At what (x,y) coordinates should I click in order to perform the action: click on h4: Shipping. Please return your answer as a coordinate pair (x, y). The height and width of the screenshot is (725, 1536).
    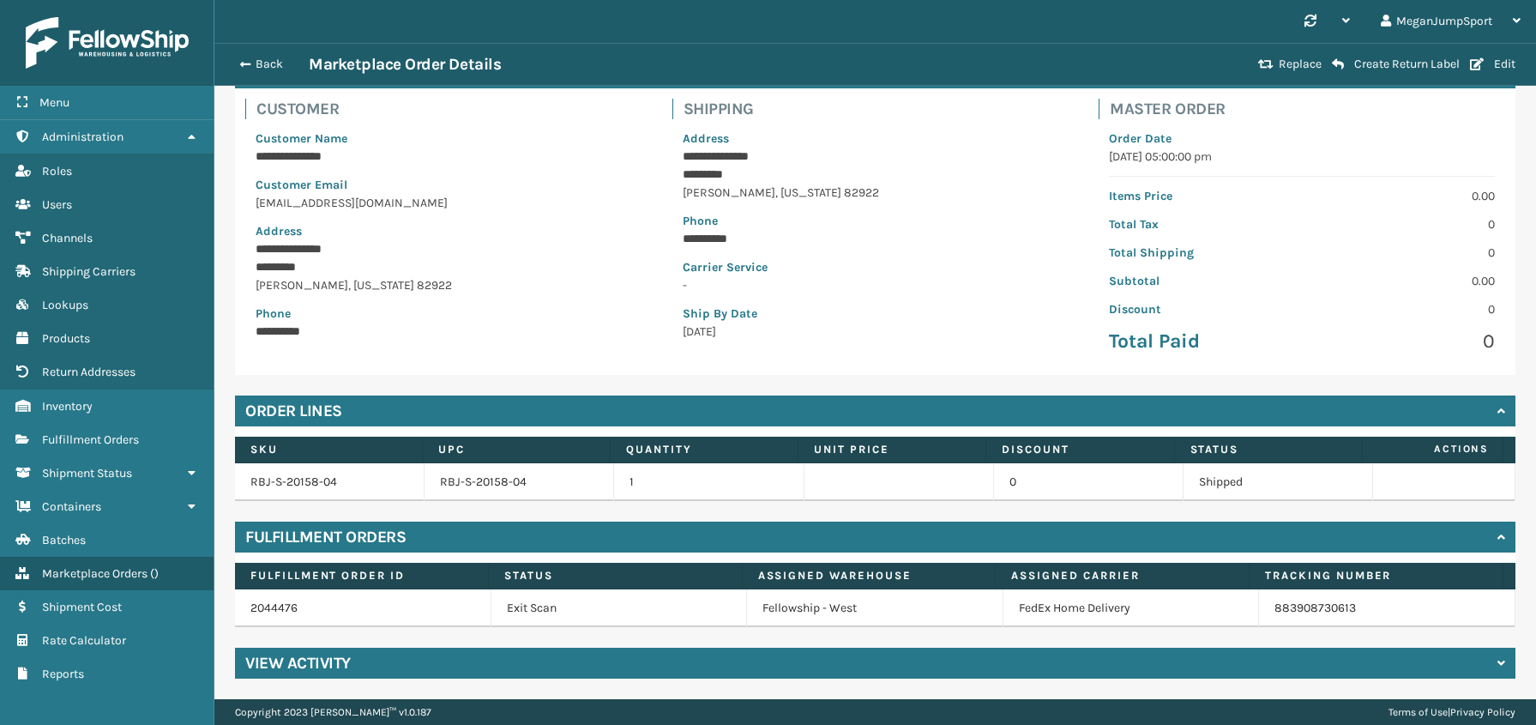
    Looking at the image, I should click on (881, 109).